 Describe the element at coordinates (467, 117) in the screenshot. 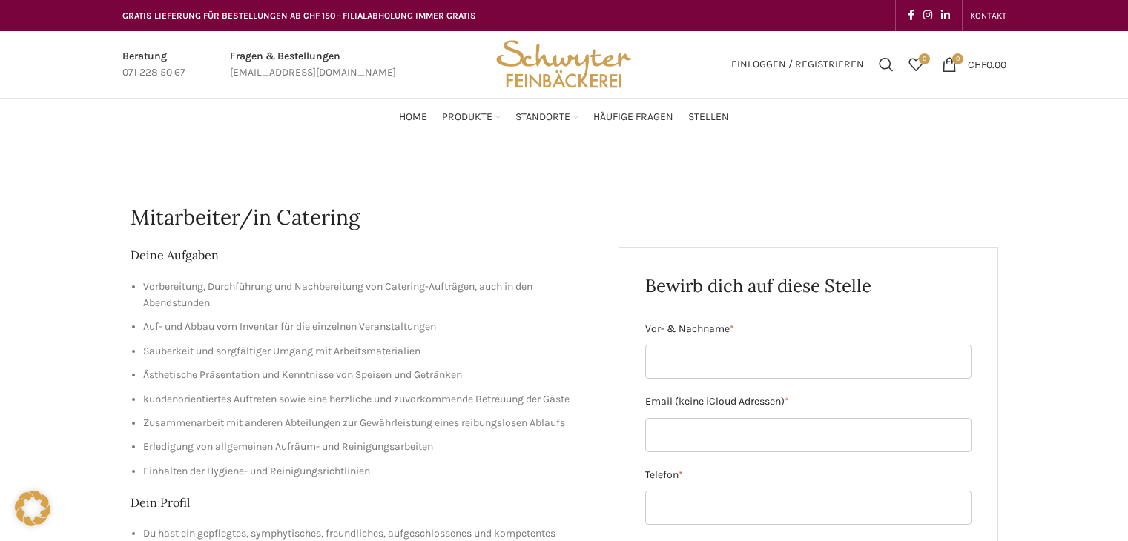

I see `span: Produkte` at that location.